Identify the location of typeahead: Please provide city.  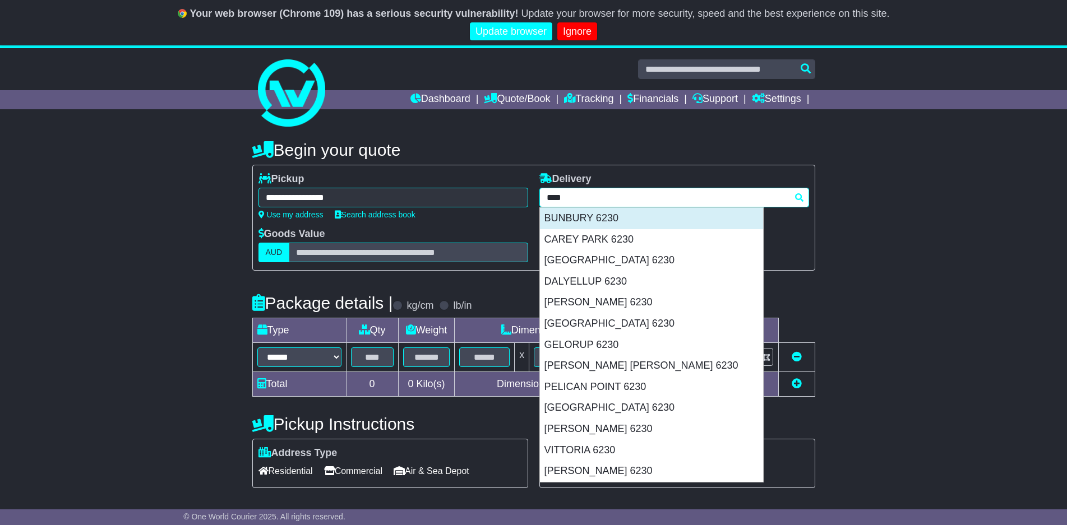
(674, 197).